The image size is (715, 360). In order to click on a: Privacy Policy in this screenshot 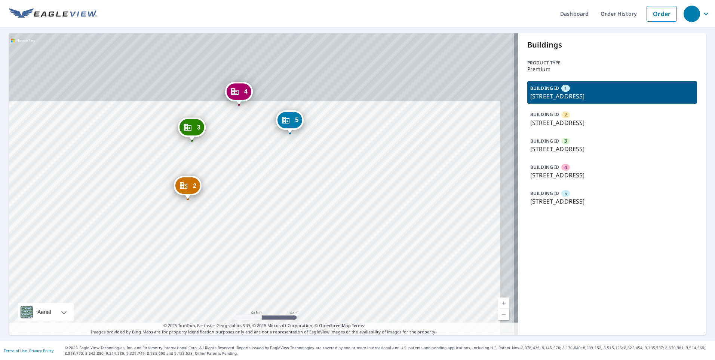, I will do `click(41, 350)`.